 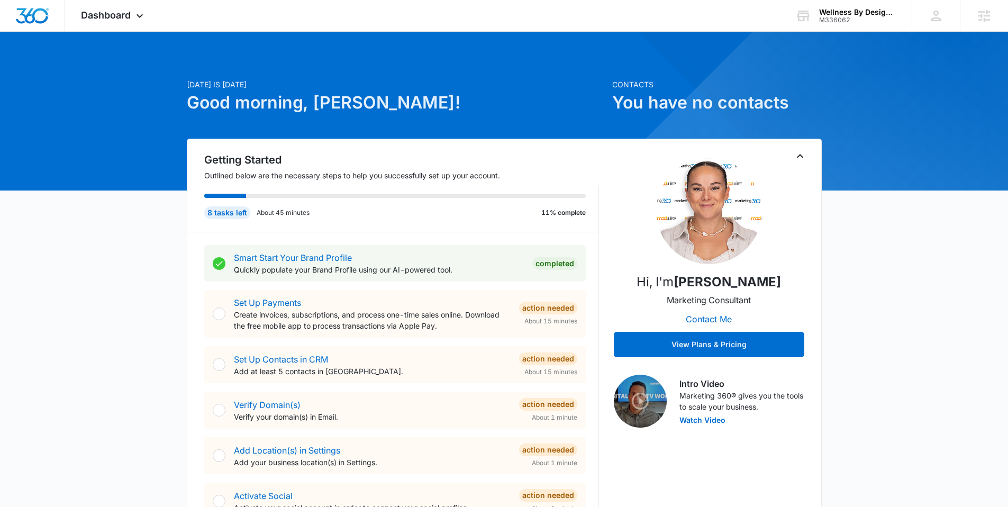 I want to click on h2: Getting Started, so click(x=401, y=160).